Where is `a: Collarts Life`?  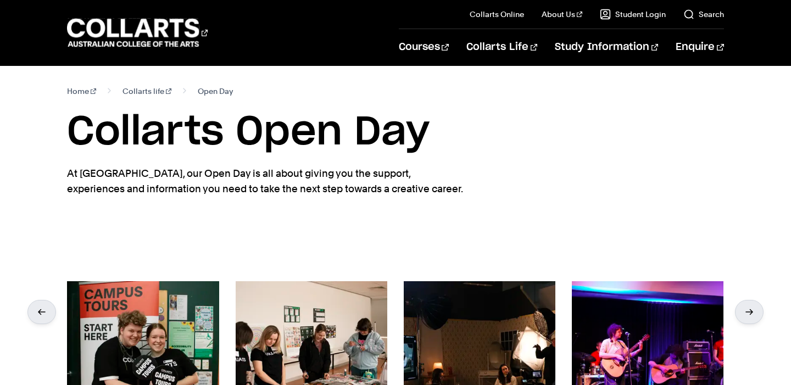 a: Collarts Life is located at coordinates (502, 47).